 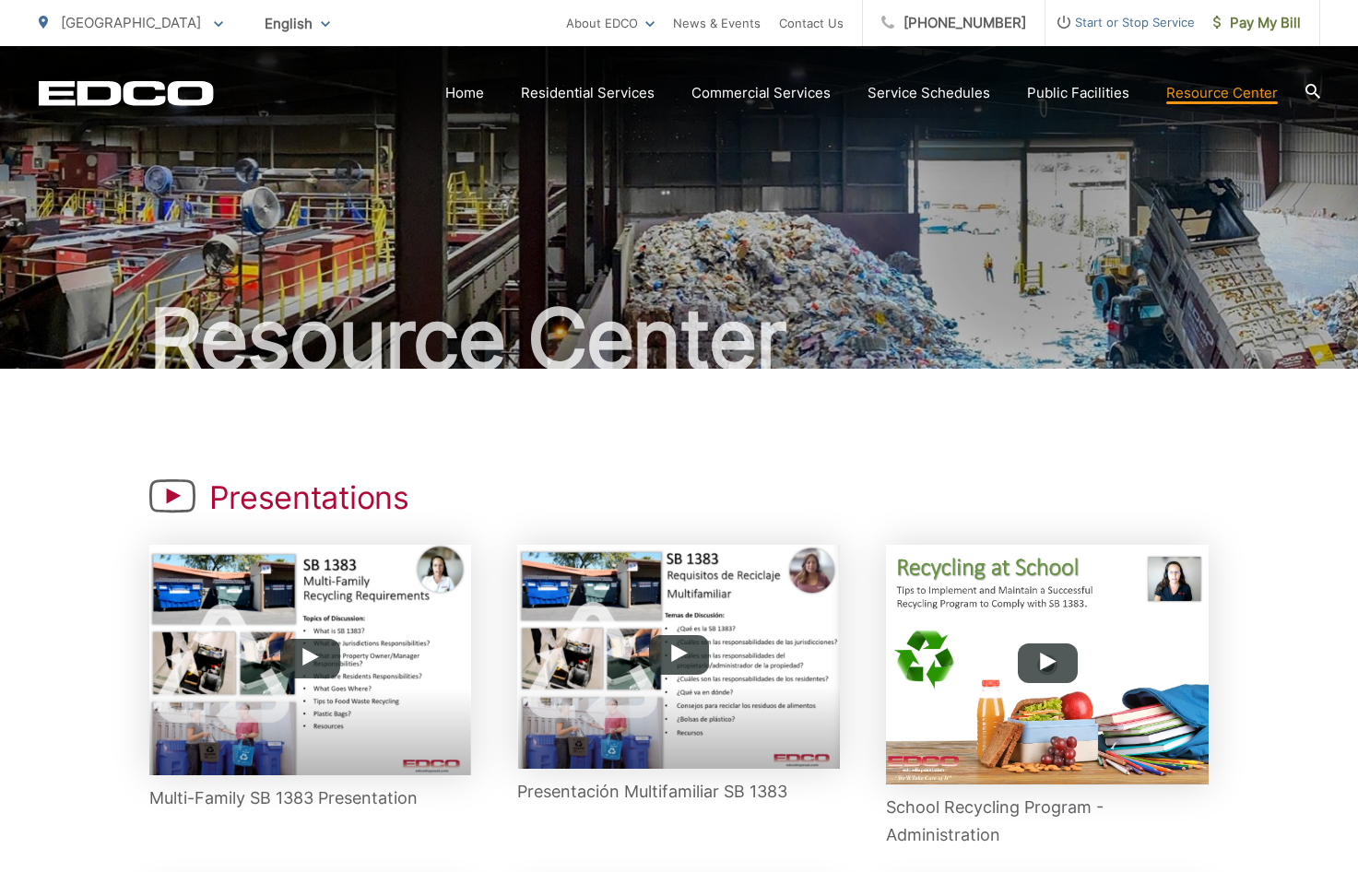 I want to click on p: Multi-Family SB 1383 Presentation, so click(x=311, y=798).